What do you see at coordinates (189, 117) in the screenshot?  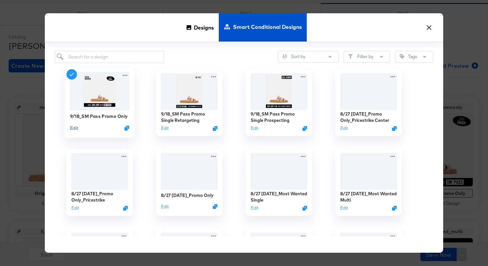 I see `div: 9/18_SM Pass Promo Single Retargeting` at bounding box center [189, 117].